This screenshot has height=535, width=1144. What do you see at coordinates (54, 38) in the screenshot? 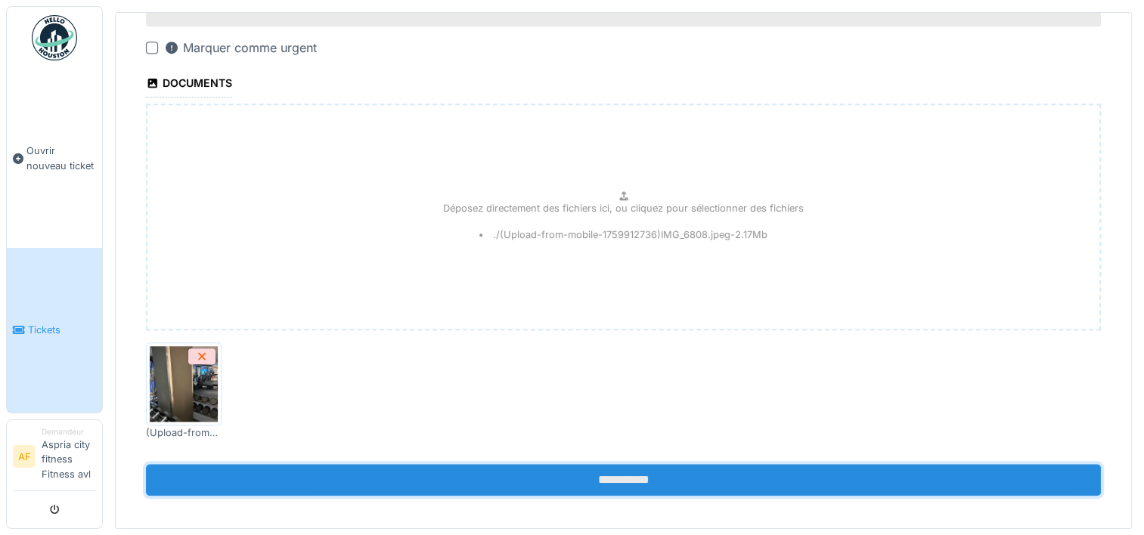
I see `img: Badge_color-CXgf-gQk.svg` at bounding box center [54, 38].